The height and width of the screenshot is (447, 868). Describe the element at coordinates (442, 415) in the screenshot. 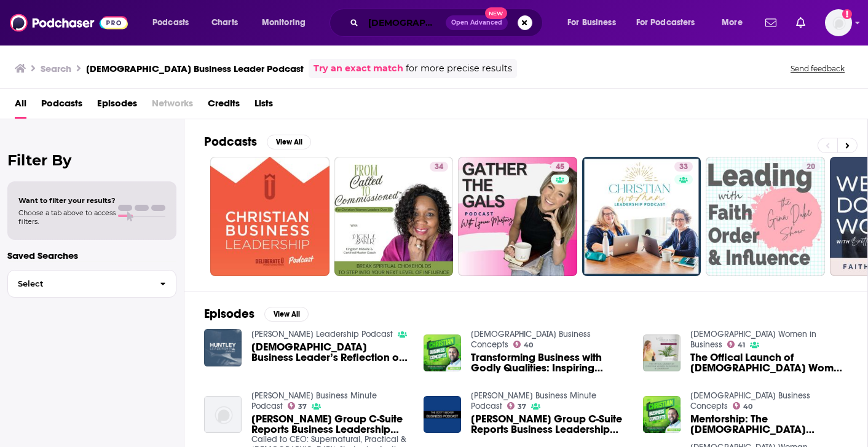

I see `img: Becker Group C-Suite Reports Business Leadership Podcast: Christian MacArthur, Director of Health...` at that location.